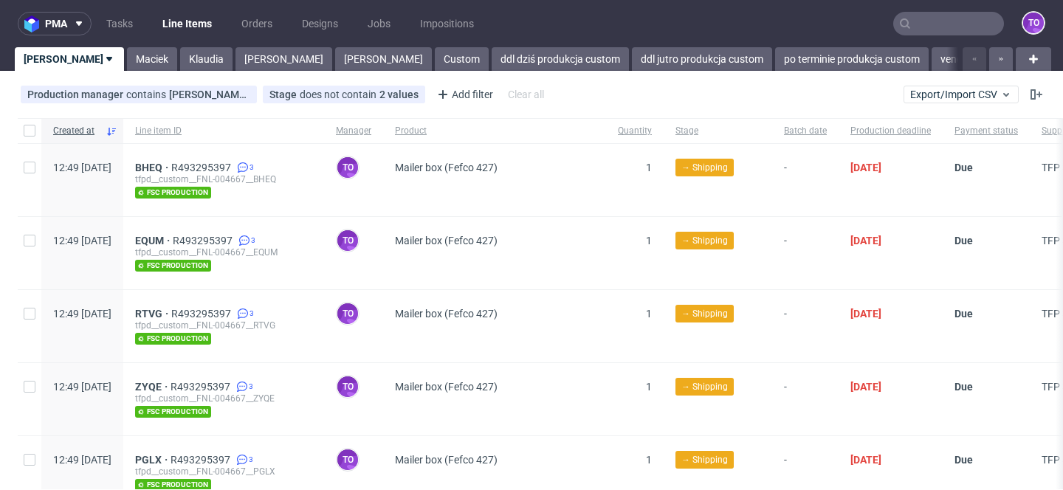 Image resolution: width=1063 pixels, height=490 pixels. I want to click on span: Created at, so click(76, 131).